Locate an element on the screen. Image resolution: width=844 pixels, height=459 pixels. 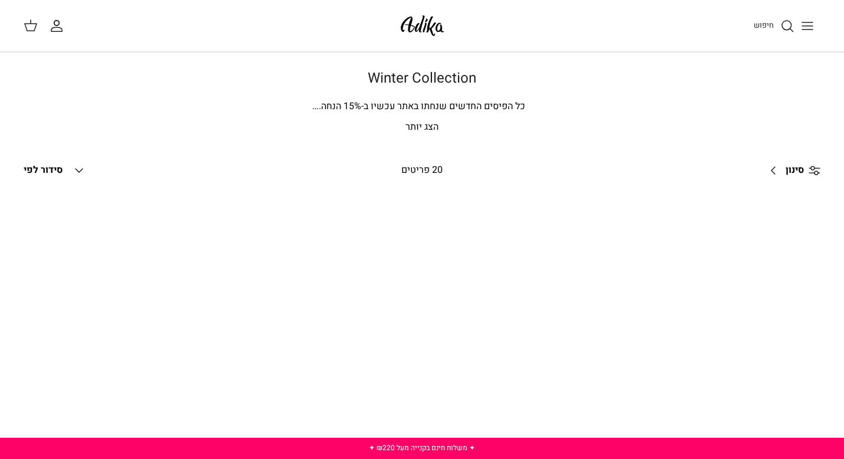
h1: Winter Collection is located at coordinates (422, 78).